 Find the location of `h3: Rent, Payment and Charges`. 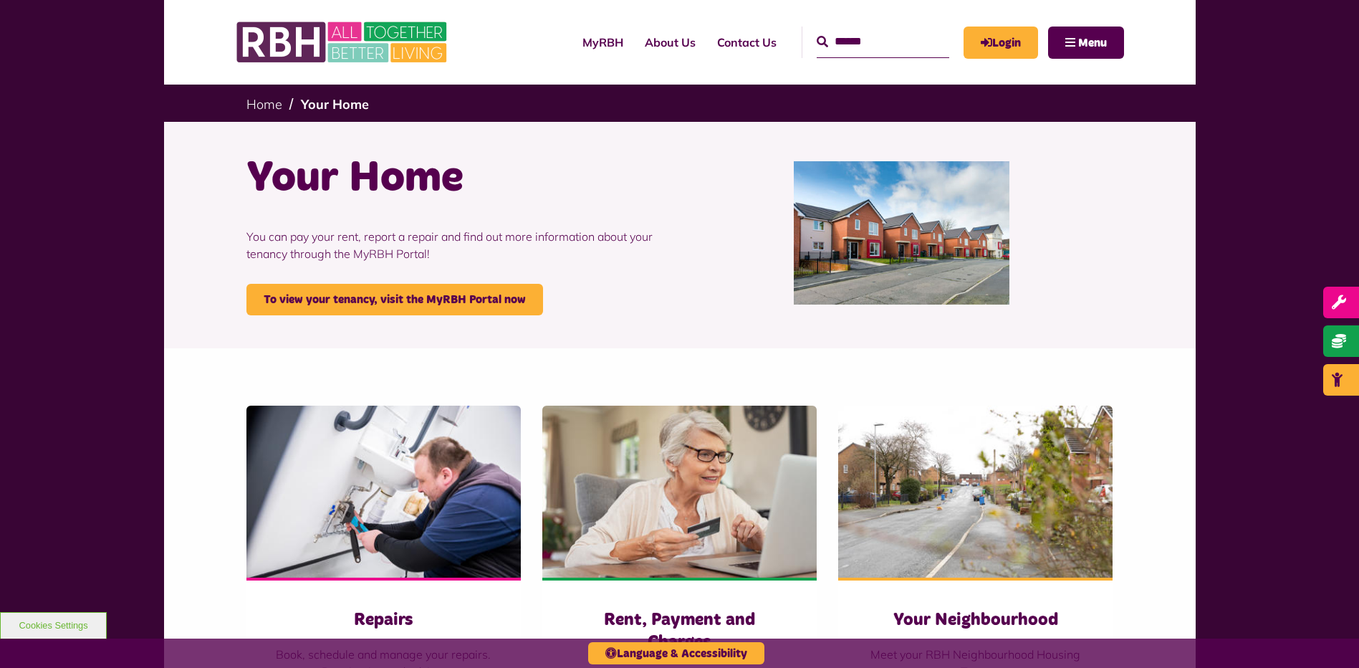

h3: Rent, Payment and Charges is located at coordinates (679, 631).